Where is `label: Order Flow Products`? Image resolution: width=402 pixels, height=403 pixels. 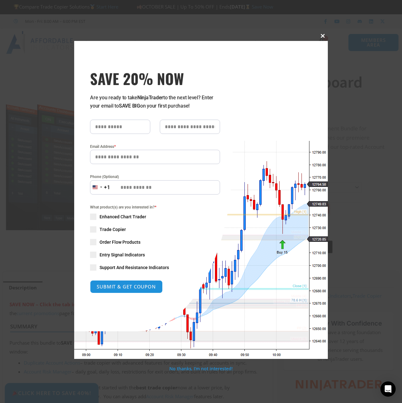
label: Order Flow Products is located at coordinates (155, 242).